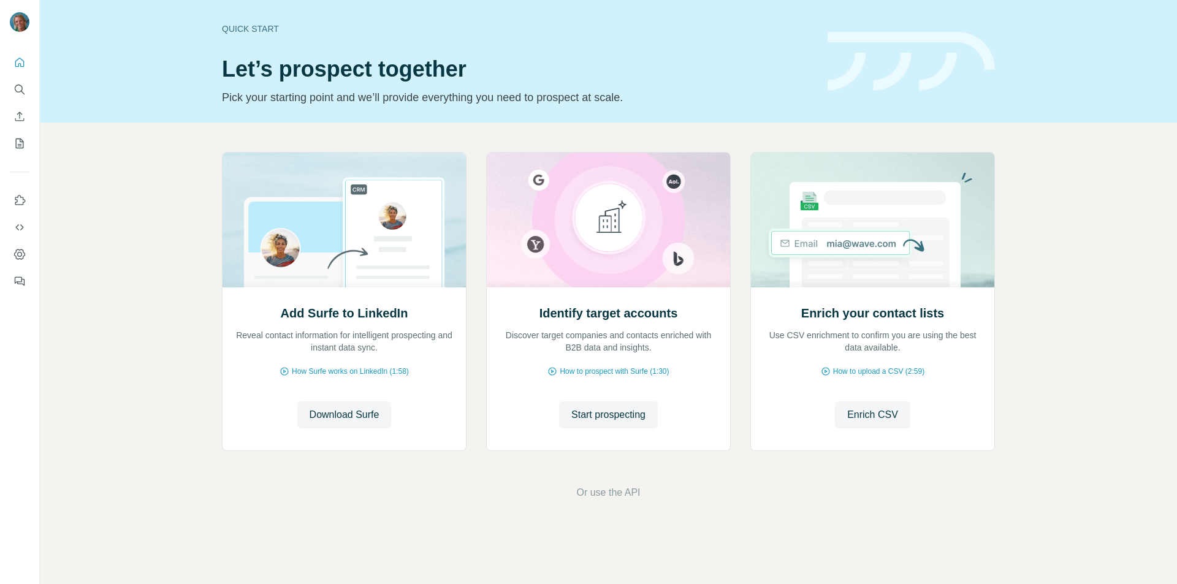 The height and width of the screenshot is (584, 1177). What do you see at coordinates (344, 313) in the screenshot?
I see `h2: Add Surfe to LinkedIn` at bounding box center [344, 313].